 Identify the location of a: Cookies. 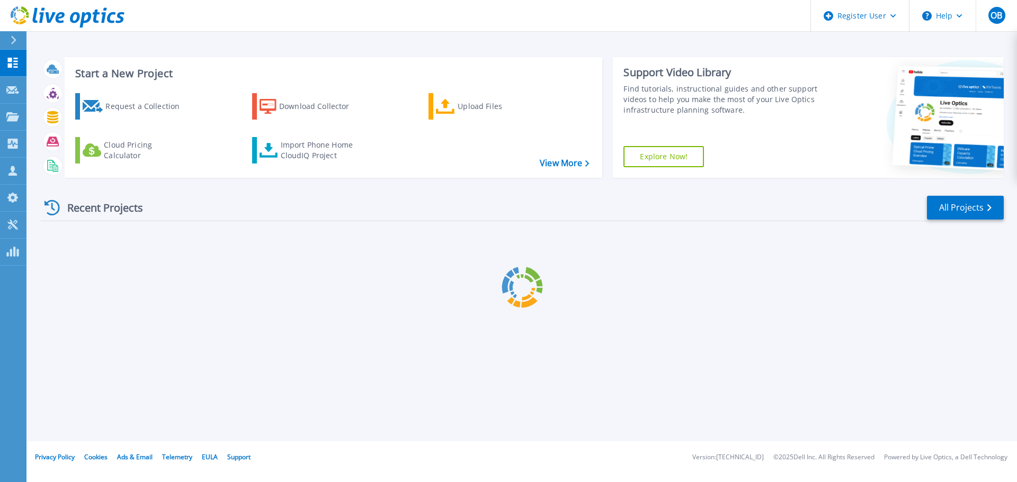
(96, 457).